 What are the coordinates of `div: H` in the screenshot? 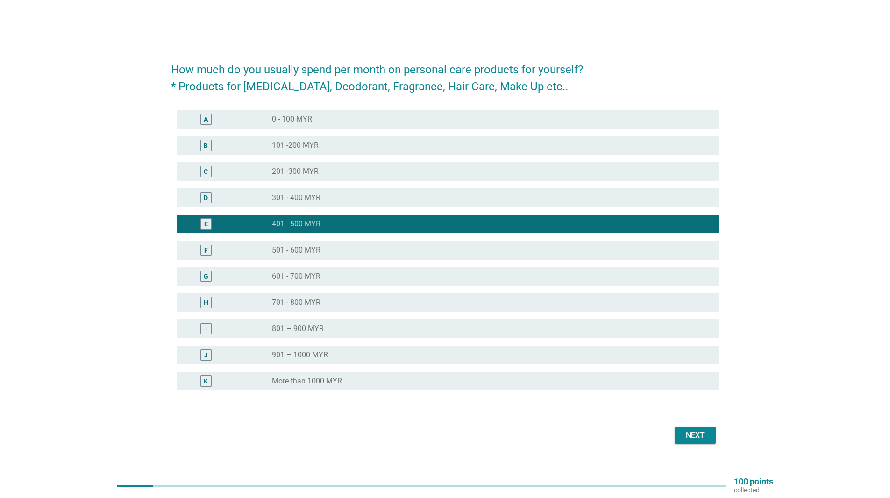 It's located at (206, 302).